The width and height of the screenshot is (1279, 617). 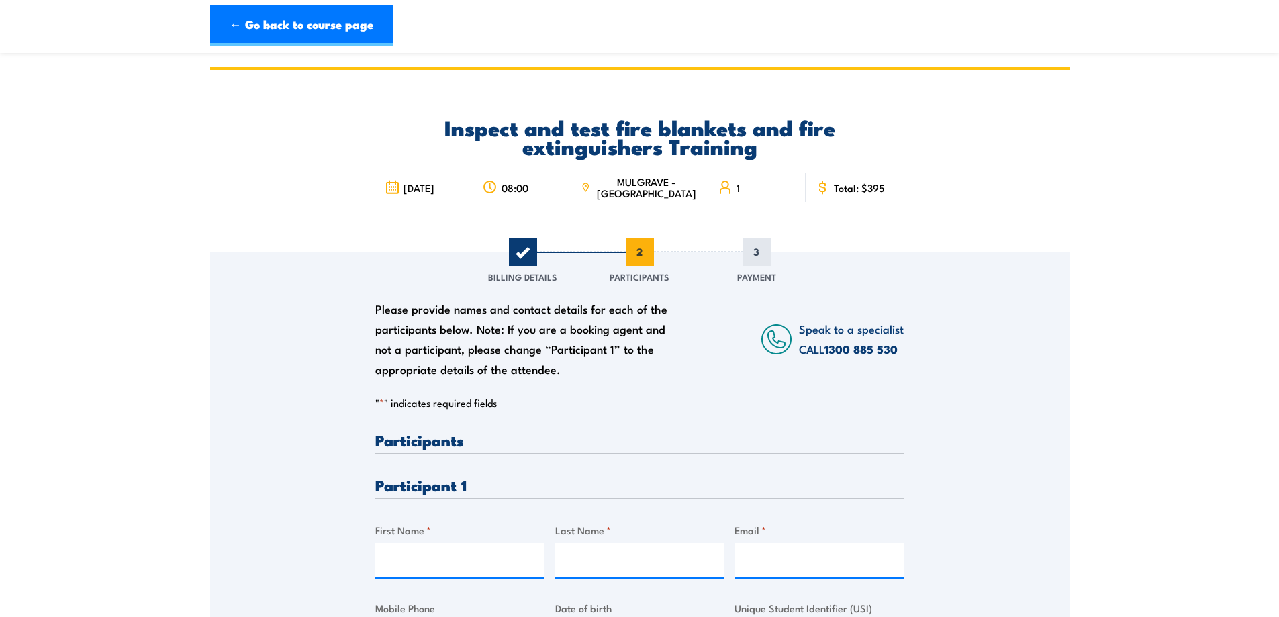 I want to click on span: 3, so click(x=757, y=252).